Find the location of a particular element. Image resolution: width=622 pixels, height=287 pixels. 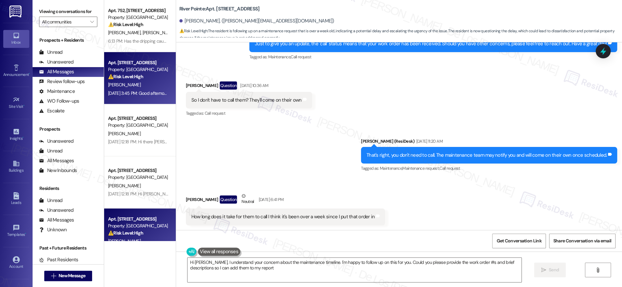

div: New Inbounds is located at coordinates (58, 170).